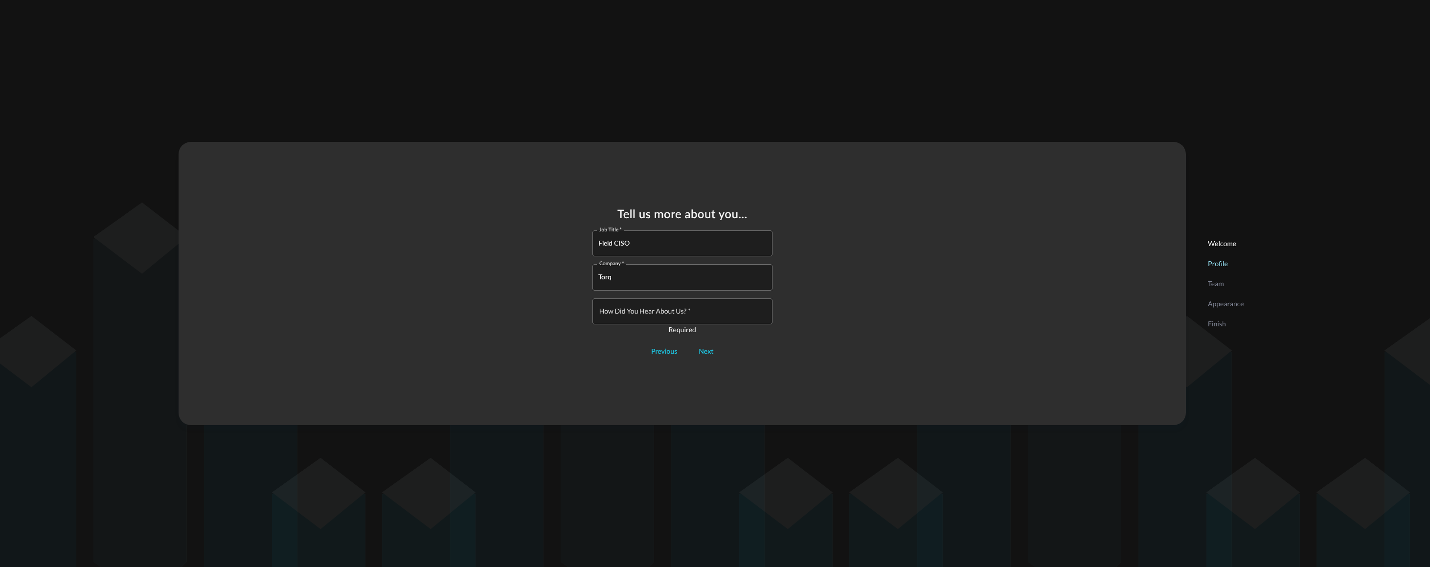 The image size is (1430, 567). What do you see at coordinates (1226, 303) in the screenshot?
I see `p: Appearance` at bounding box center [1226, 303].